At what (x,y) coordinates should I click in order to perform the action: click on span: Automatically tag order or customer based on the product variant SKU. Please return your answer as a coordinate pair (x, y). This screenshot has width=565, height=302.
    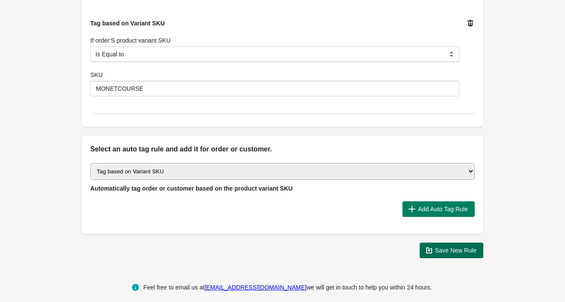
    Looking at the image, I should click on (191, 188).